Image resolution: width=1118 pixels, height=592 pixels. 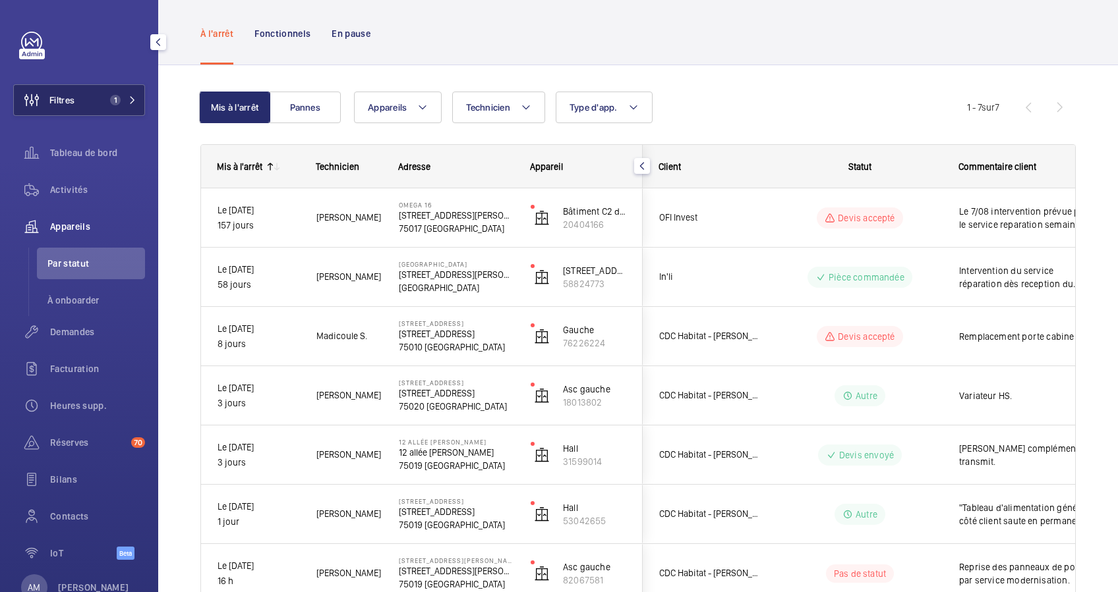 What do you see at coordinates (98, 517) in the screenshot?
I see `span: Contacts` at bounding box center [98, 517].